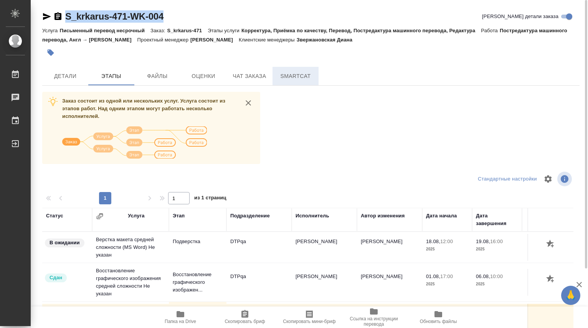 The height and width of the screenshot is (328, 588). What do you see at coordinates (447, 276) in the screenshot?
I see `p: 17:00` at bounding box center [447, 276].